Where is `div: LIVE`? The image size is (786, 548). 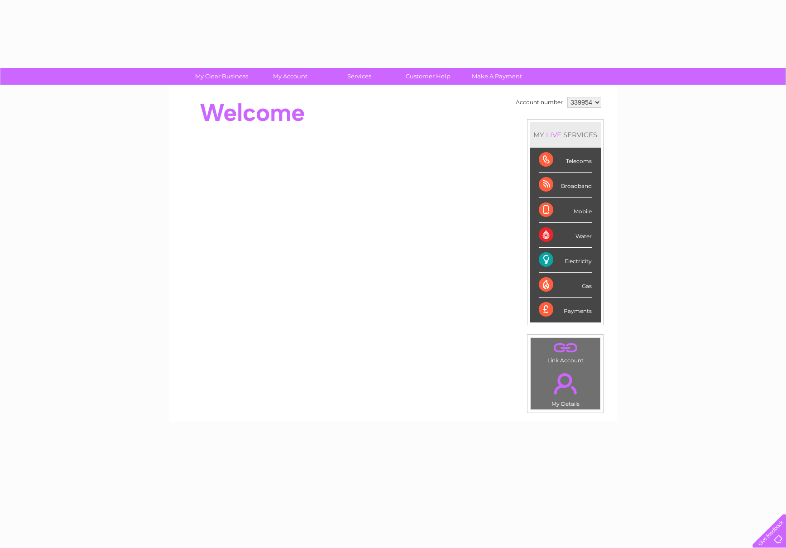
div: LIVE is located at coordinates (554, 134).